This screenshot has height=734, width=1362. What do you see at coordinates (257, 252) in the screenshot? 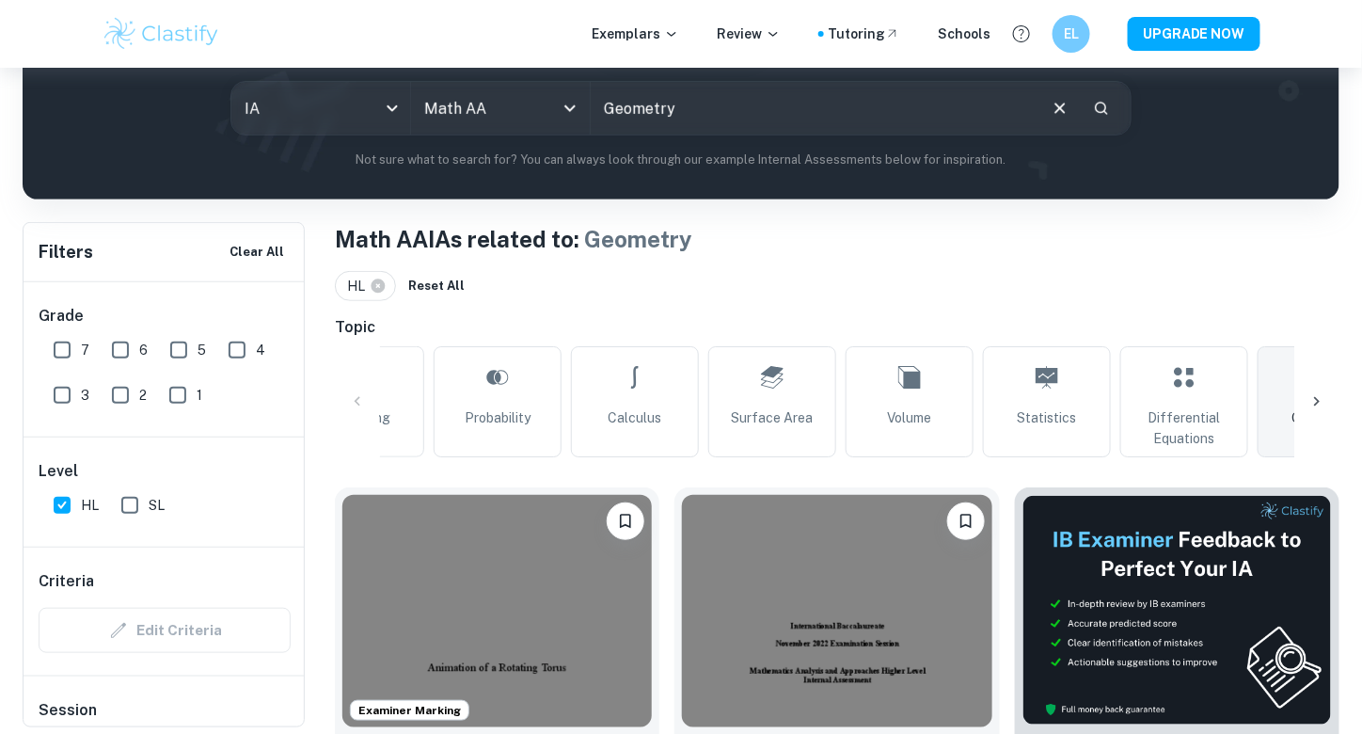
I see `button: Clear All` at bounding box center [257, 252].